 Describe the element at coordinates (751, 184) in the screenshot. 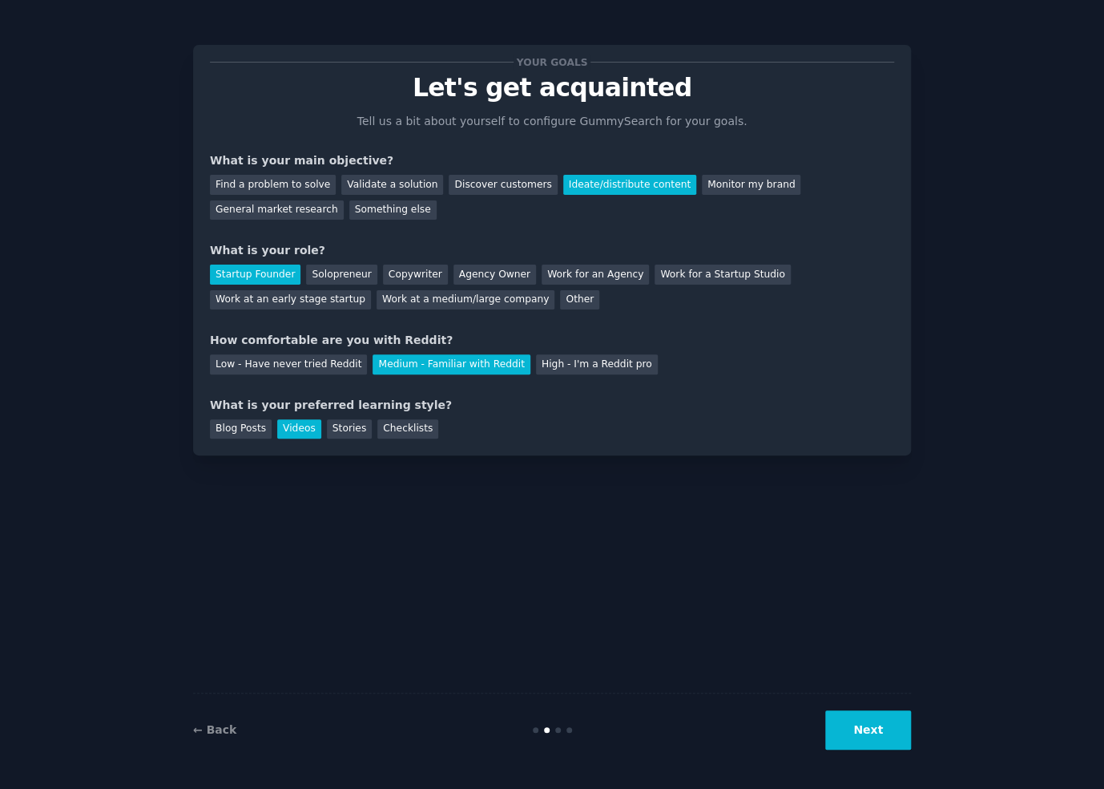

I see `div: Monitor my brand` at that location.